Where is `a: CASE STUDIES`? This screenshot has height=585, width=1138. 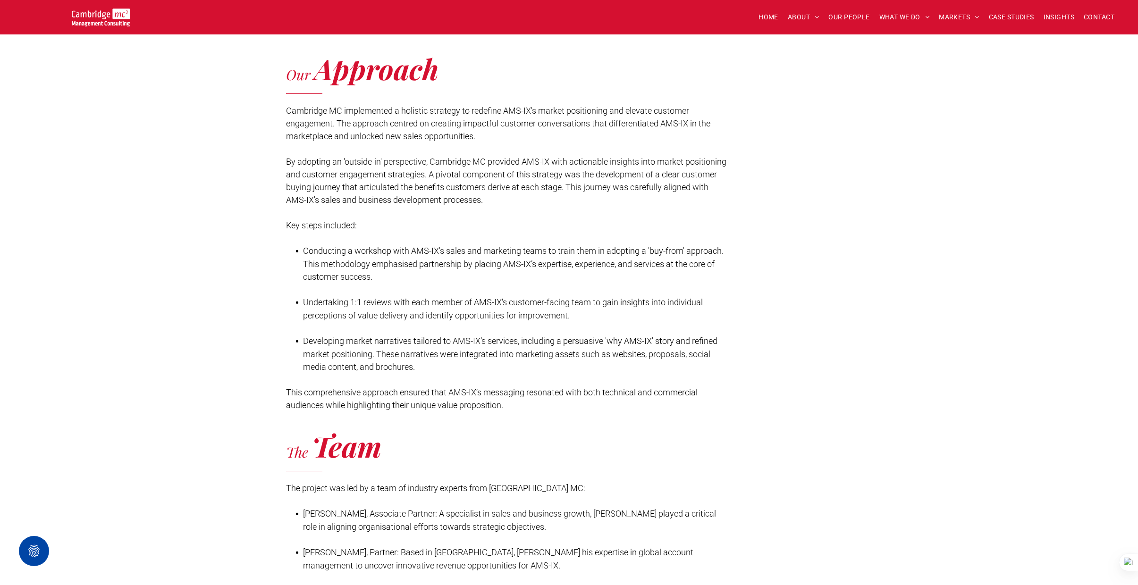
a: CASE STUDIES is located at coordinates (1012, 17).